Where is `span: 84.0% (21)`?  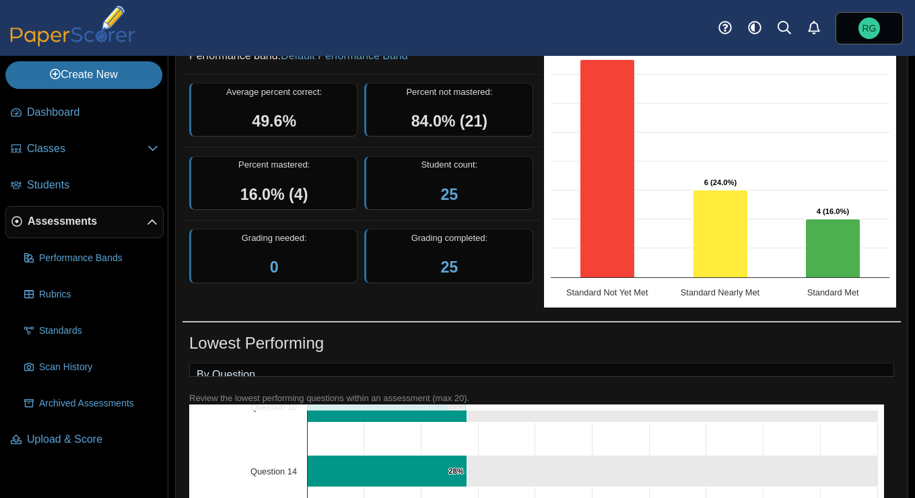
span: 84.0% (21) is located at coordinates (449, 121).